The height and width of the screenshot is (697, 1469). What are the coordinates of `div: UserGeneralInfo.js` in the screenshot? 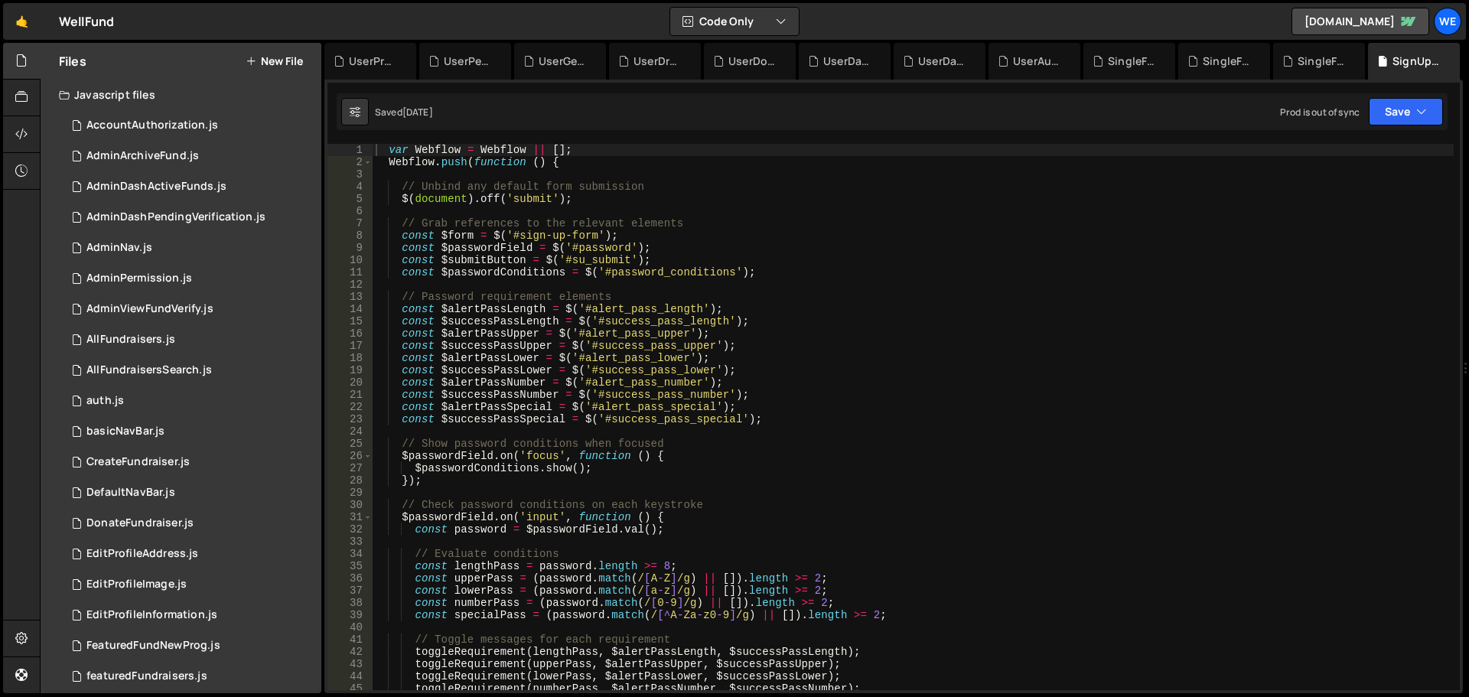 It's located at (563, 61).